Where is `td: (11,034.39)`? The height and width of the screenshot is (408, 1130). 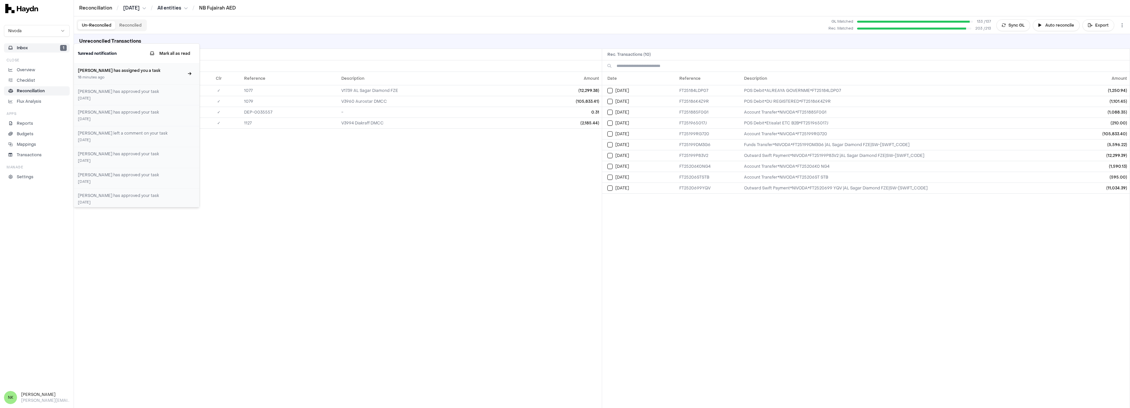
td: (11,034.39) is located at coordinates (1103, 188).